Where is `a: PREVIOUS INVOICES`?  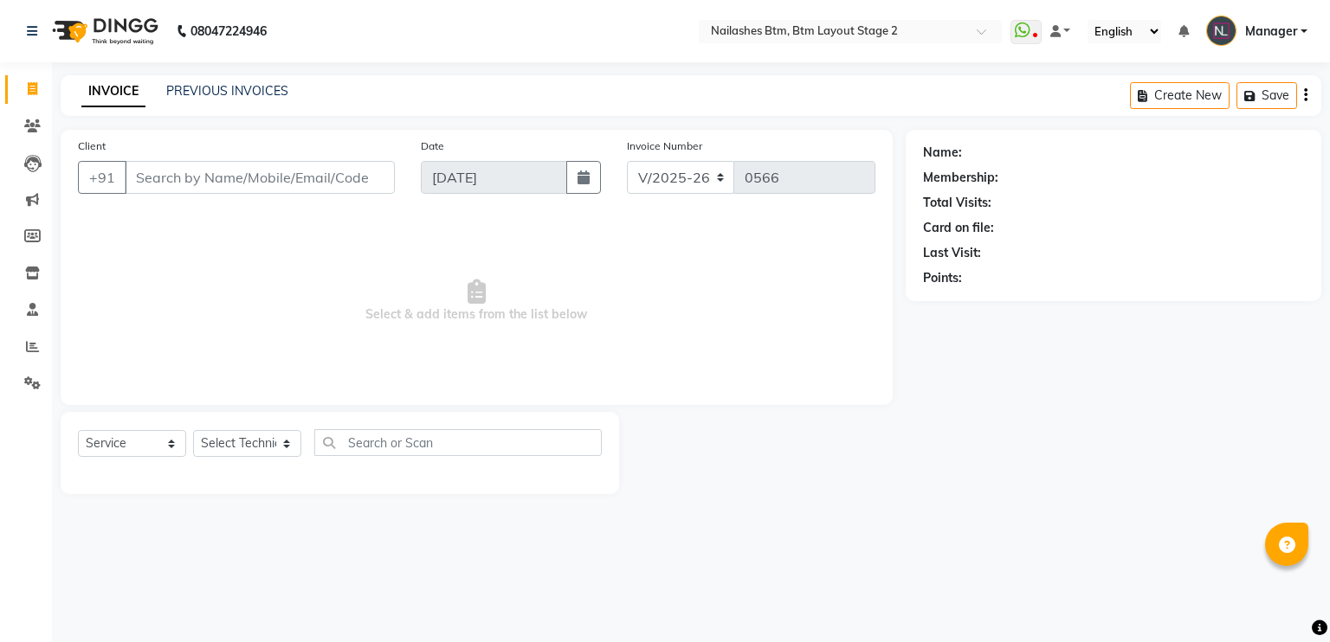 a: PREVIOUS INVOICES is located at coordinates (227, 91).